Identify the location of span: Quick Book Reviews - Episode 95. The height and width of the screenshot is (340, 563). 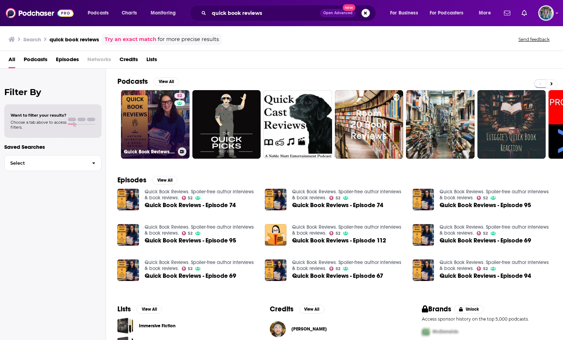
(190, 240).